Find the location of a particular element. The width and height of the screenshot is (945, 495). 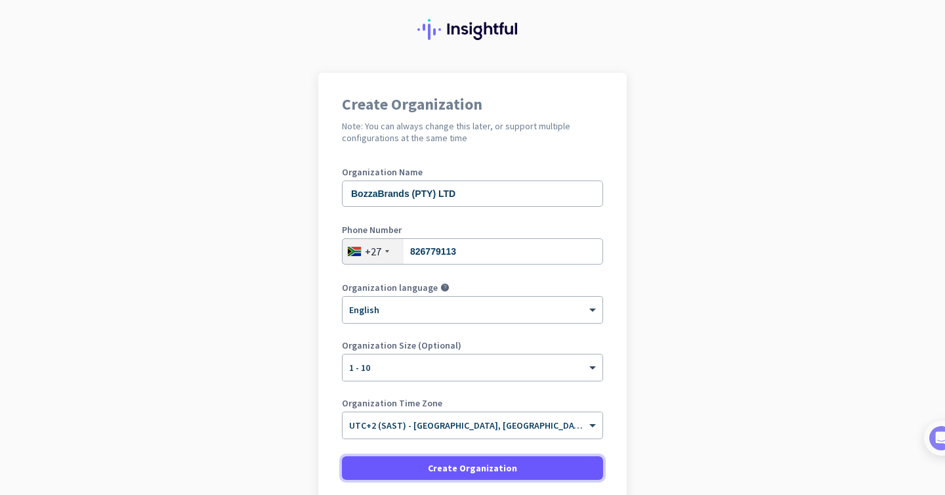

label: Phone Number is located at coordinates (472, 230).